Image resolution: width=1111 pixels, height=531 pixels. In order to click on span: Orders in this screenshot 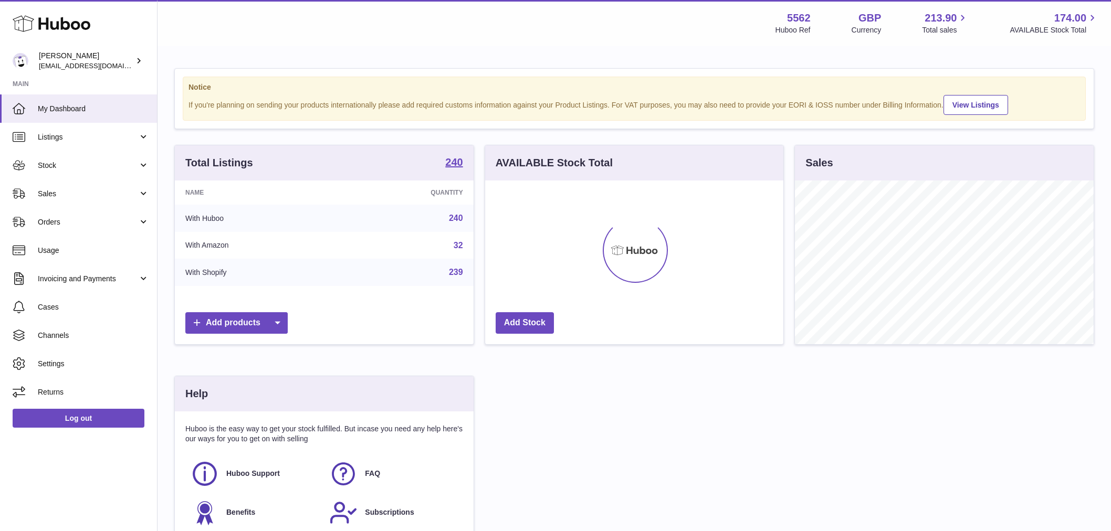, I will do `click(88, 222)`.